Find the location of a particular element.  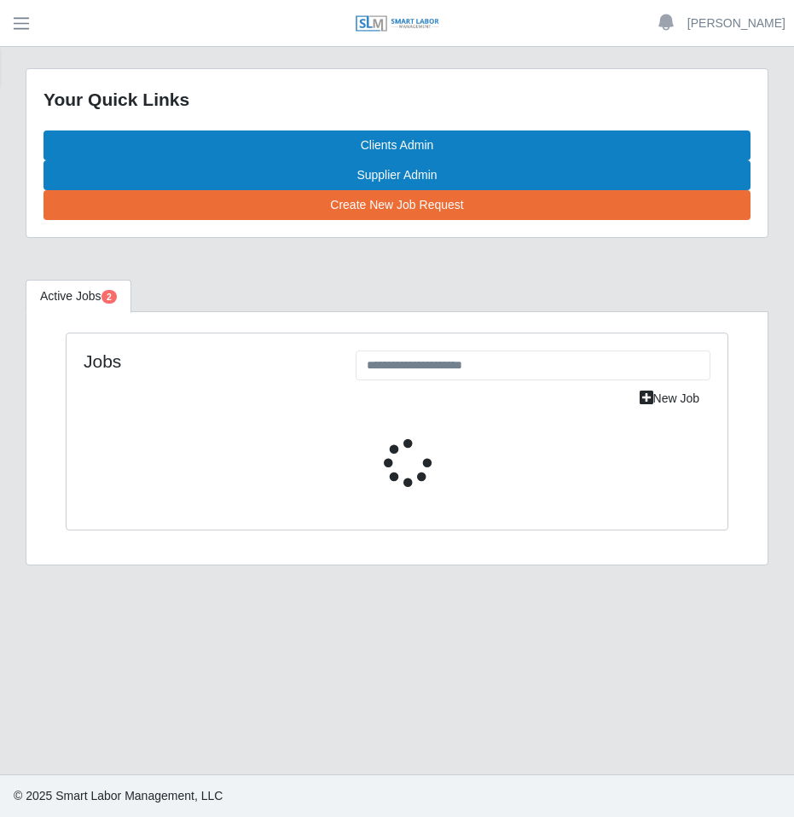

img: SLM Logo is located at coordinates (397, 24).